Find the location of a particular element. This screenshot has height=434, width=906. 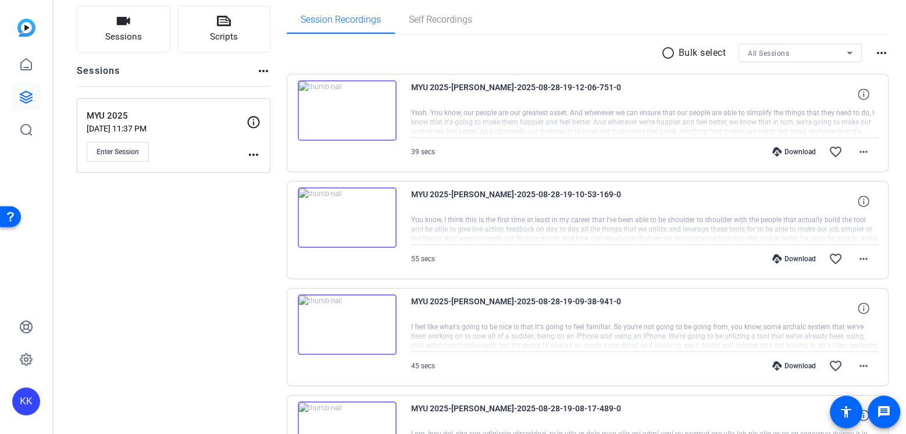

span: 45 secs is located at coordinates (423, 366).